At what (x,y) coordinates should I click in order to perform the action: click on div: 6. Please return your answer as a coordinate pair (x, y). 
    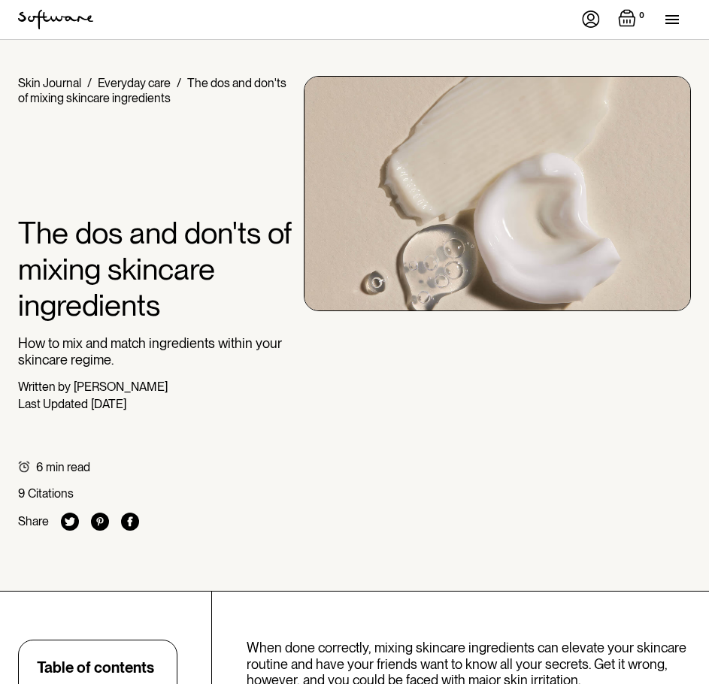
    Looking at the image, I should click on (39, 467).